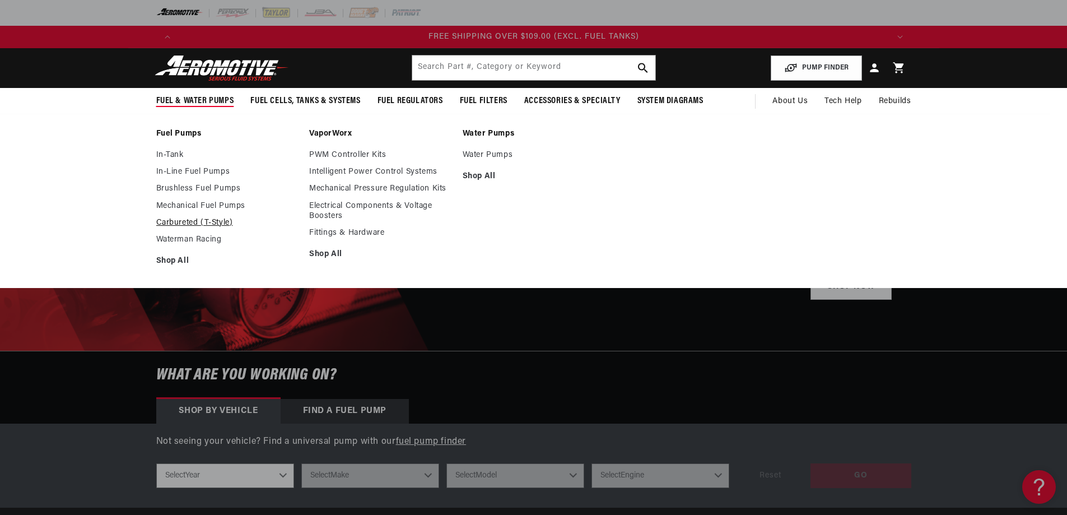 Image resolution: width=1067 pixels, height=515 pixels. I want to click on h6: What are you working on?, so click(534, 375).